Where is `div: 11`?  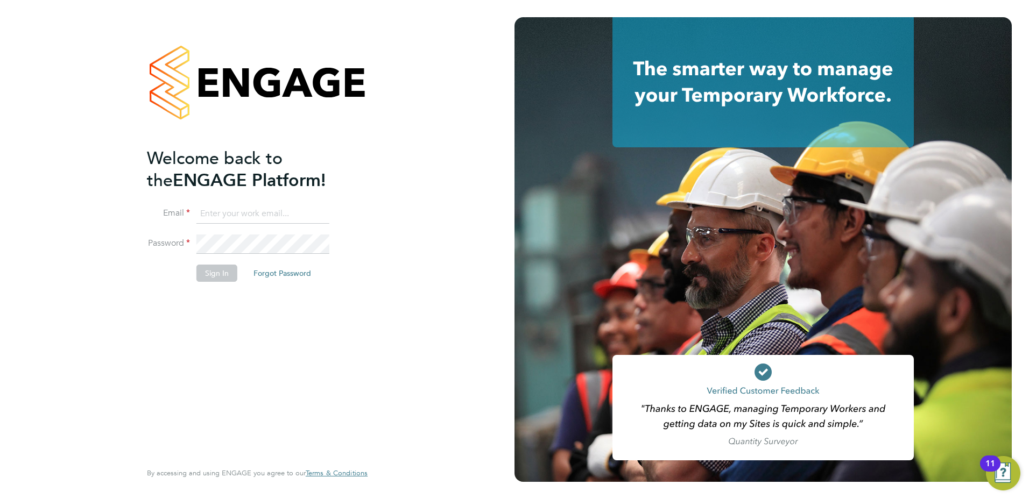
div: 11 is located at coordinates (990, 471).